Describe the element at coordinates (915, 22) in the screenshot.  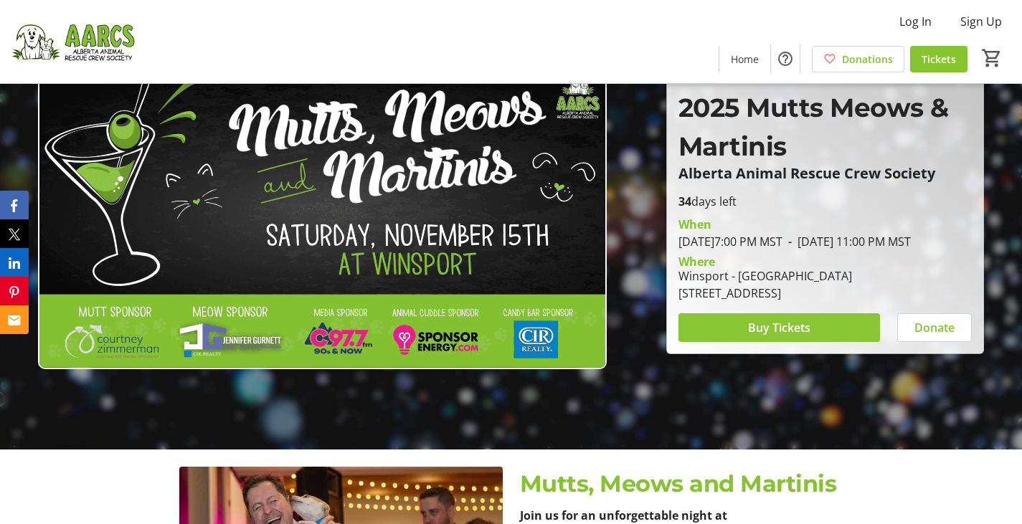
I see `button: Log In` at that location.